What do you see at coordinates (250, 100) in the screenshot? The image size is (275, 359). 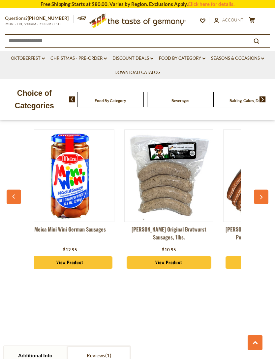 I see `a: Baking, Cakes, Desserts` at bounding box center [250, 100].